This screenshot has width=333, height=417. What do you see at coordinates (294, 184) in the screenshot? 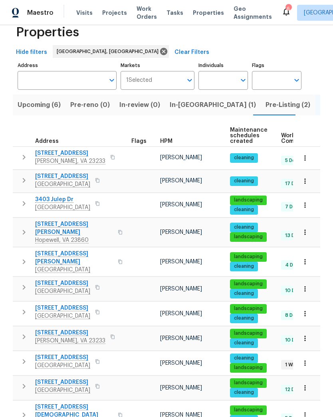
I see `span: 17 Done` at bounding box center [294, 184].